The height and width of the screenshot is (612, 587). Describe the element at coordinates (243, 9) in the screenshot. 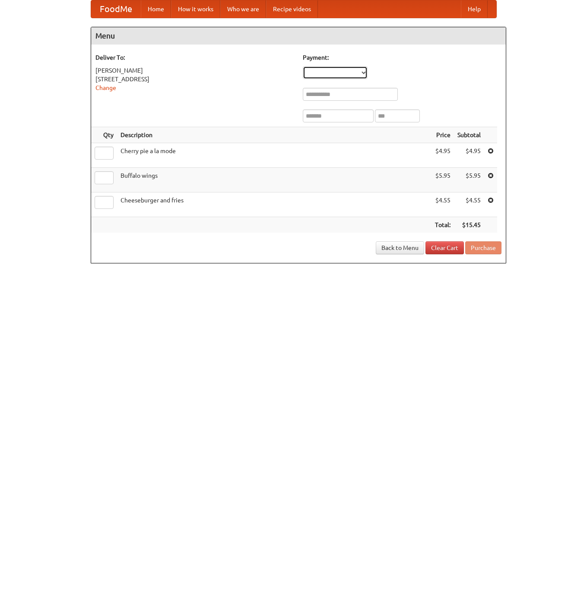

I see `a: Who we are` at that location.